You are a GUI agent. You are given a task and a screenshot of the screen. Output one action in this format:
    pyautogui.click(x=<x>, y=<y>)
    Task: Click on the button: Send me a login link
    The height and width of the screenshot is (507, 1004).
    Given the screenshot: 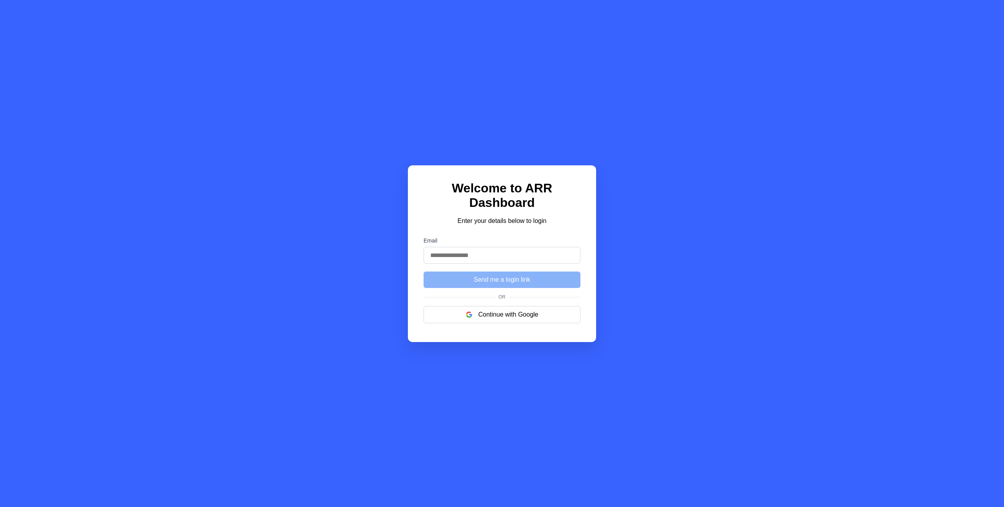 What is the action you would take?
    pyautogui.click(x=502, y=280)
    